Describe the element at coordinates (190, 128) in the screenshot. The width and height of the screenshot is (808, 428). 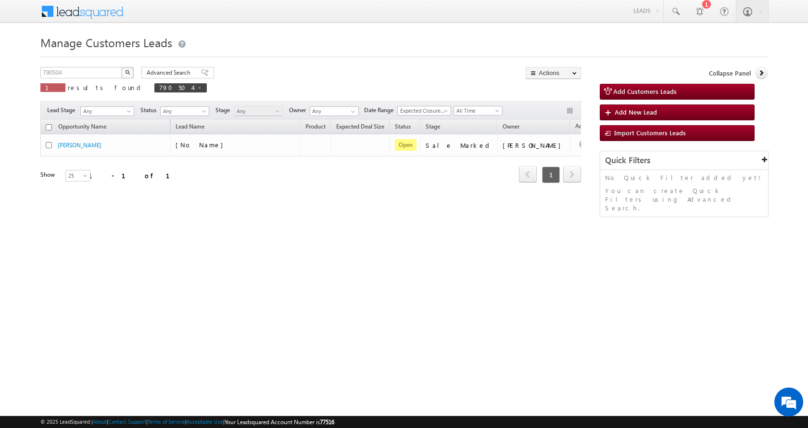
I see `span: Lead Name` at that location.